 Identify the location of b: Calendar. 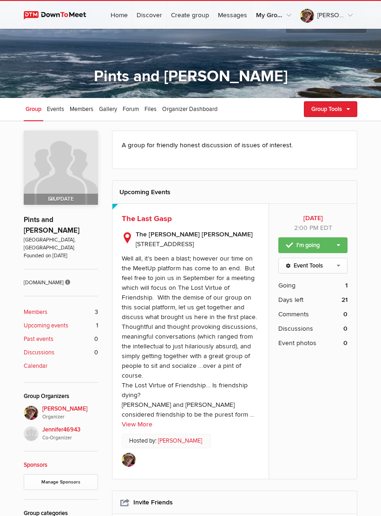
(35, 366).